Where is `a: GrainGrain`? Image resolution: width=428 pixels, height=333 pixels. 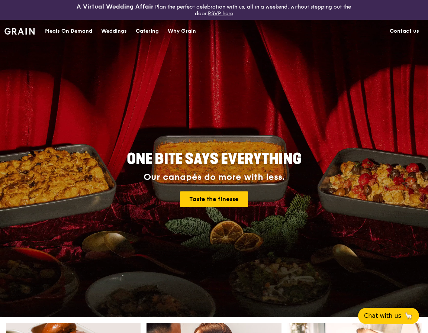
a: GrainGrain is located at coordinates (19, 30).